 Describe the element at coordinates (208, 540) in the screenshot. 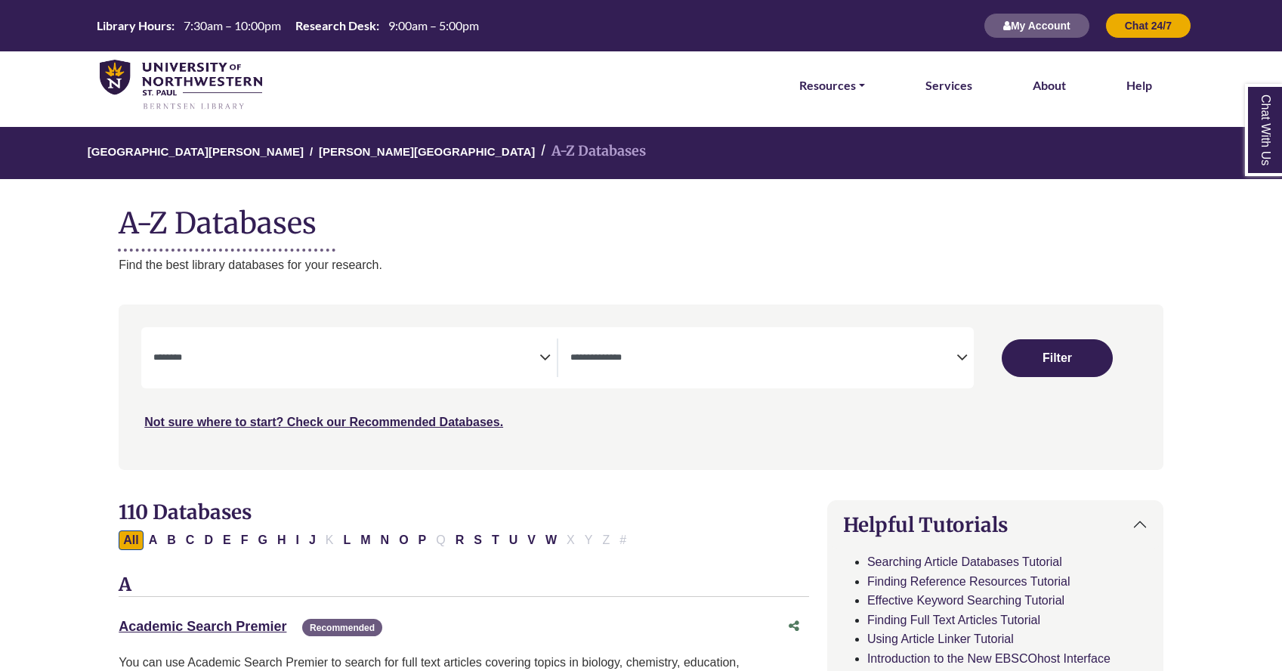

I see `button: Filter Results D` at that location.